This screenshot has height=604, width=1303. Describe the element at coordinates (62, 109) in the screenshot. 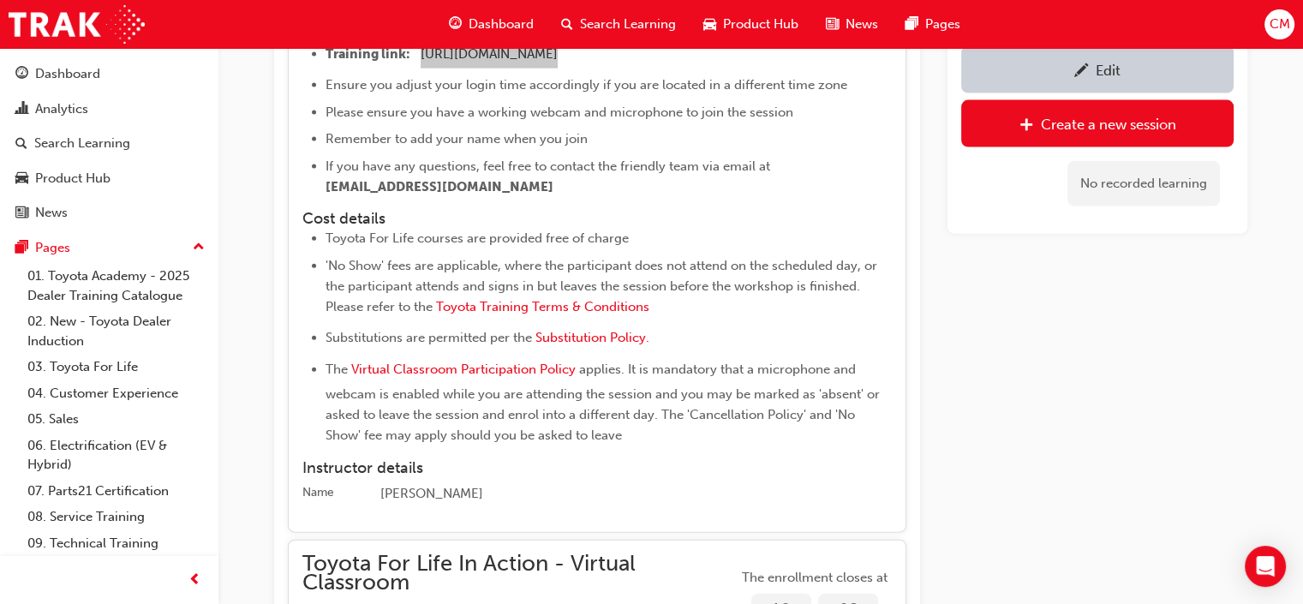

I see `div: Analytics` at that location.